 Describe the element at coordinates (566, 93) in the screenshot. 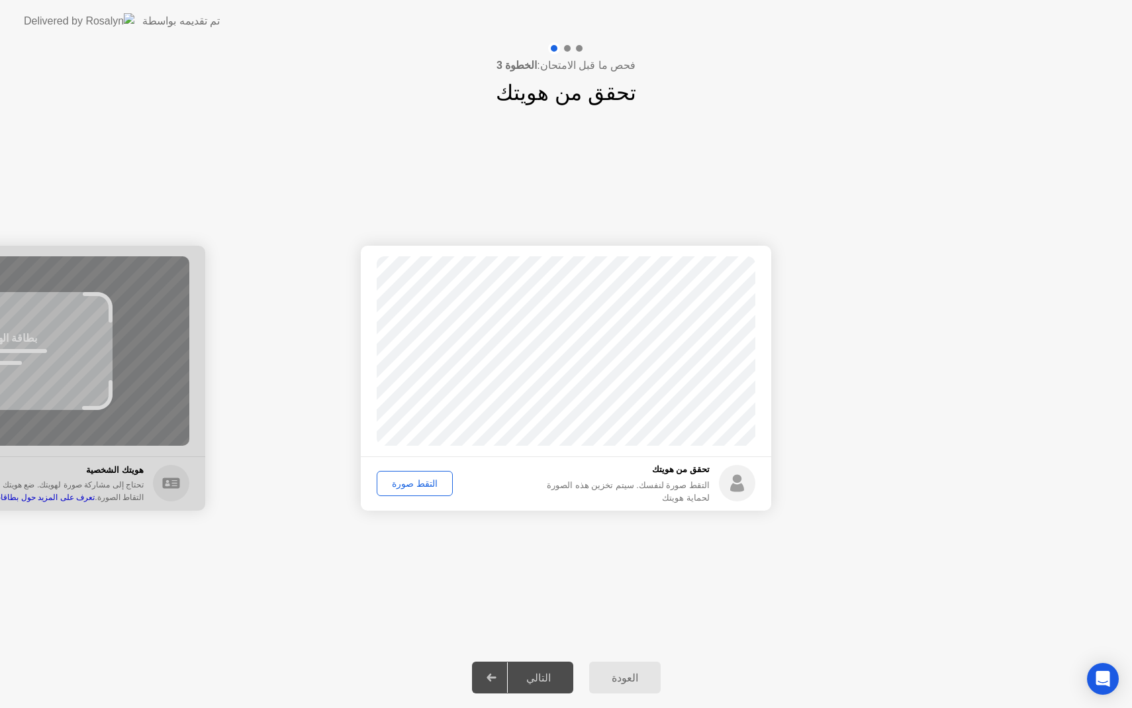

I see `h1: تحقق من هويتك` at that location.